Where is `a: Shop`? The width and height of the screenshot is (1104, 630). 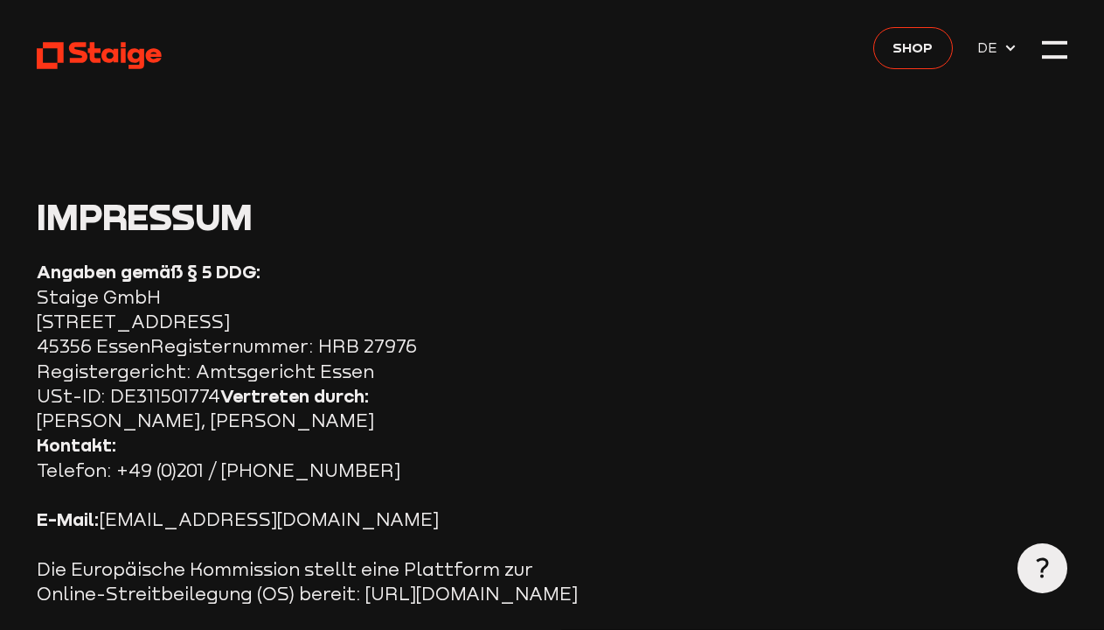 a: Shop is located at coordinates (913, 48).